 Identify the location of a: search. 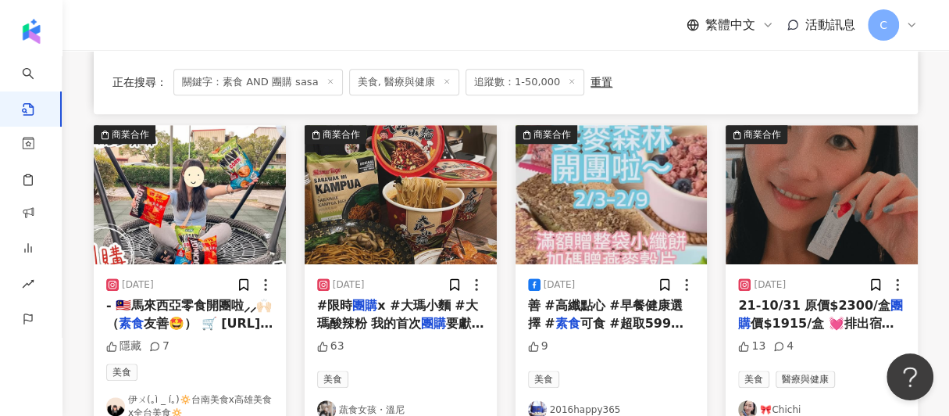
(37, 87).